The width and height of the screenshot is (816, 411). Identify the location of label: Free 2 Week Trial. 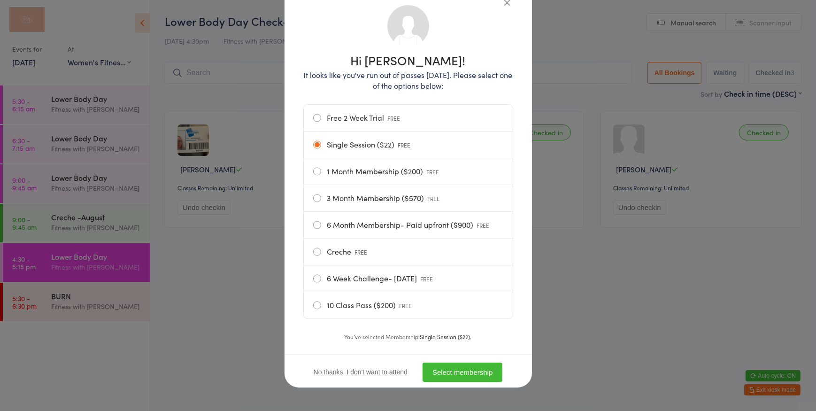
(408, 118).